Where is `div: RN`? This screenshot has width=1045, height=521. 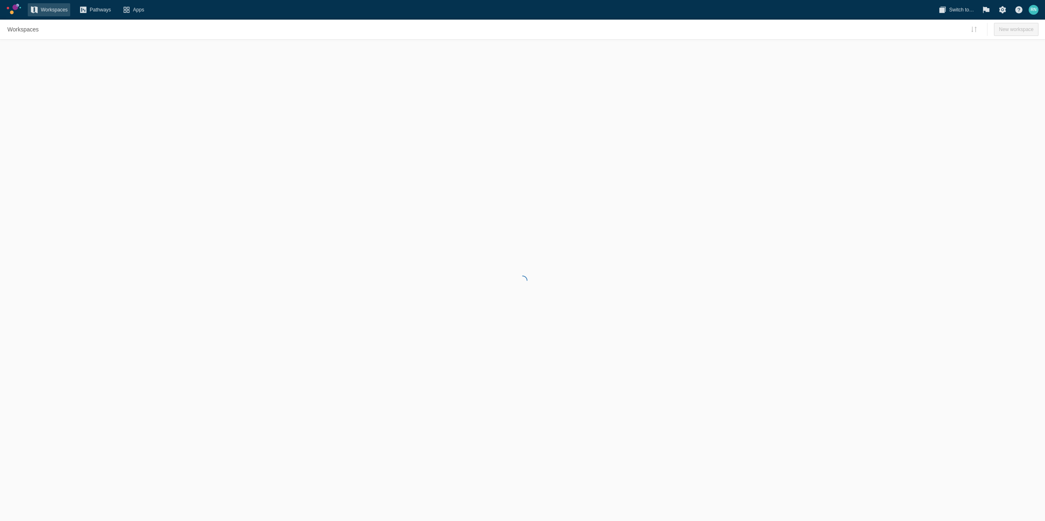
div: RN is located at coordinates (1033, 10).